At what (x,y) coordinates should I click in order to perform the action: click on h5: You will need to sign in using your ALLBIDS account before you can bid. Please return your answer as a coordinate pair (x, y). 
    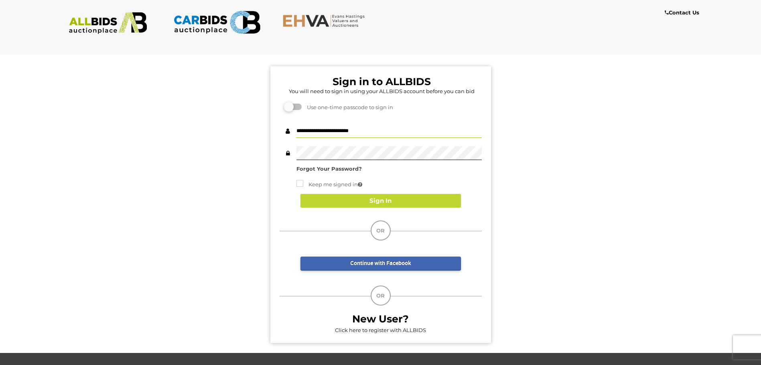
    Looking at the image, I should click on (381, 91).